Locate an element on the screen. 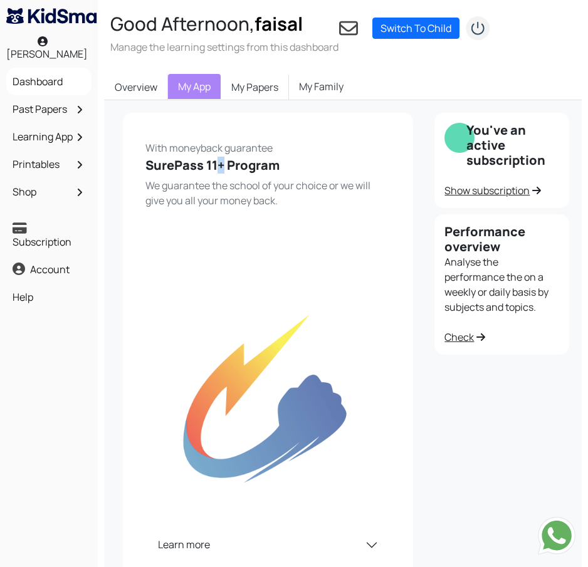 This screenshot has width=588, height=567. img: trophy is located at coordinates (267, 398).